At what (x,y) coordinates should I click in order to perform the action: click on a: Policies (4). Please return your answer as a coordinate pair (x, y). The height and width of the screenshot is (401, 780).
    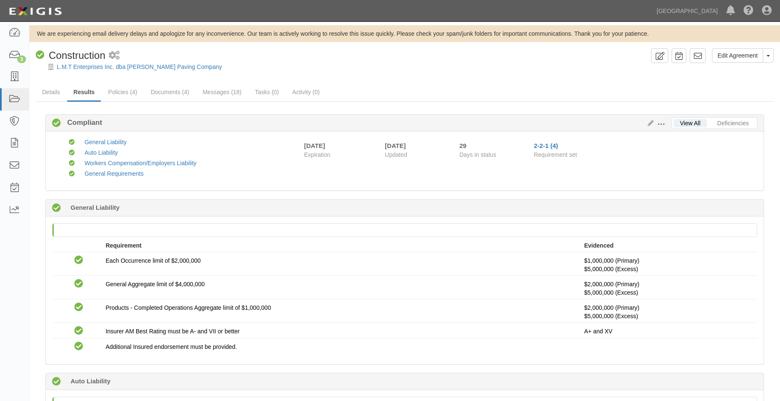
    Looking at the image, I should click on (122, 92).